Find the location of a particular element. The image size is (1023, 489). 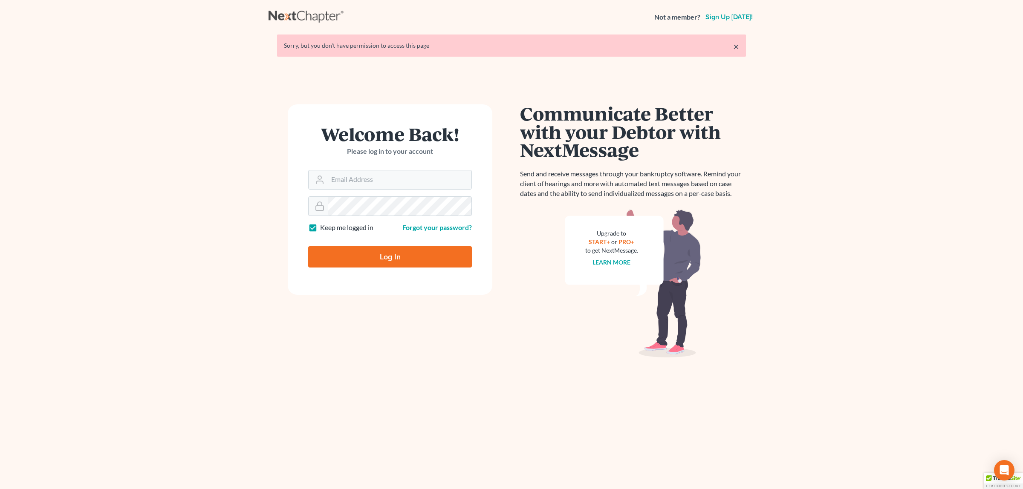

p: Send and receive messages through your bankruptcy software. Remind your client of hearings and mo... is located at coordinates (633, 184).